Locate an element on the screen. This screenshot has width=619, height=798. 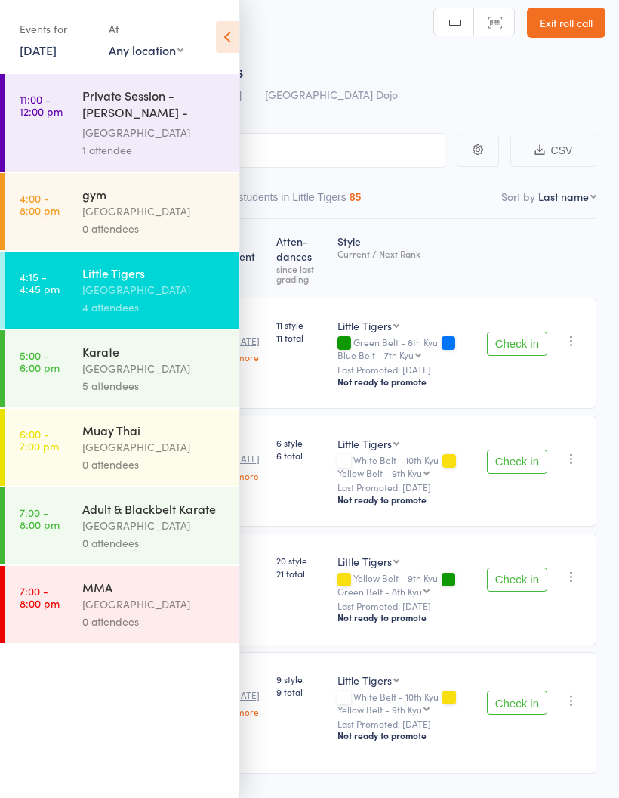
div: Any location is located at coordinates (146, 50).